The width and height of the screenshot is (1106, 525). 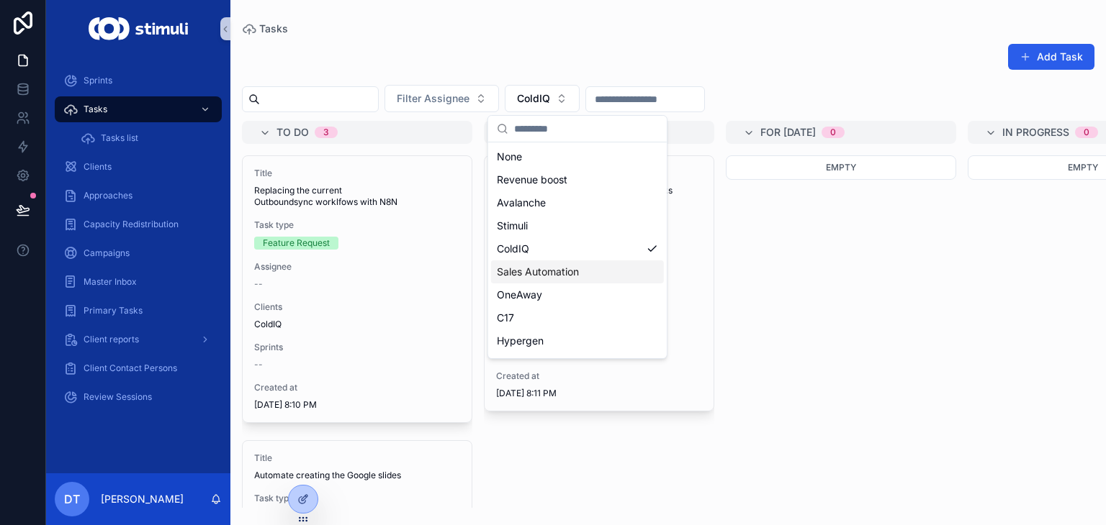 What do you see at coordinates (512, 226) in the screenshot?
I see `span: Stimuli` at bounding box center [512, 226].